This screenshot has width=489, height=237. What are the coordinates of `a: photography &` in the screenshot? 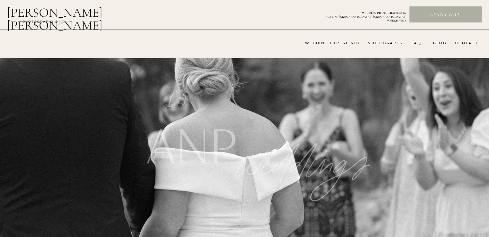 It's located at (40, 23).